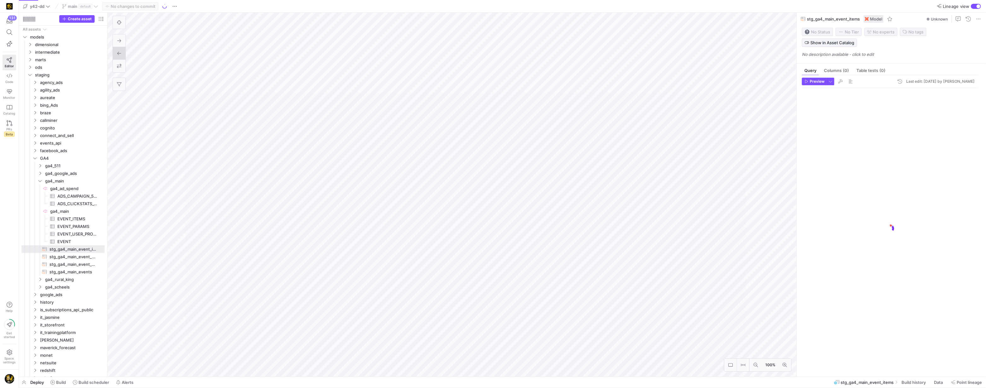  What do you see at coordinates (818, 32) in the screenshot?
I see `span: No Status` at bounding box center [818, 32].